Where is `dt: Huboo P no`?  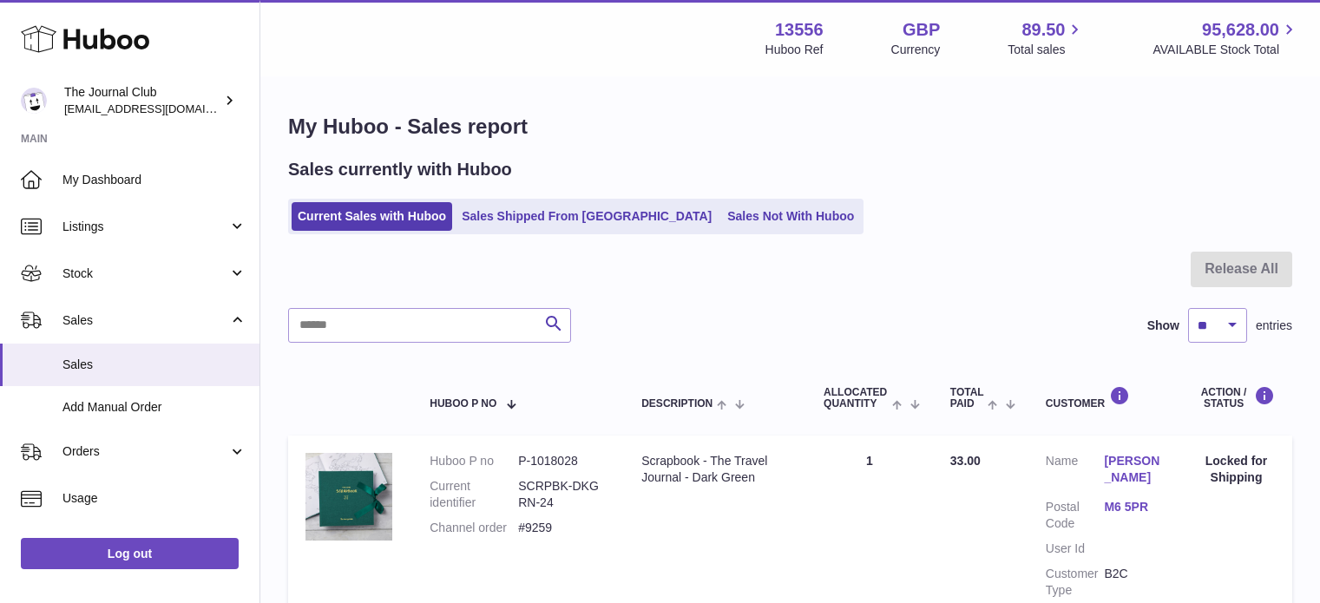 dt: Huboo P no is located at coordinates (474, 461).